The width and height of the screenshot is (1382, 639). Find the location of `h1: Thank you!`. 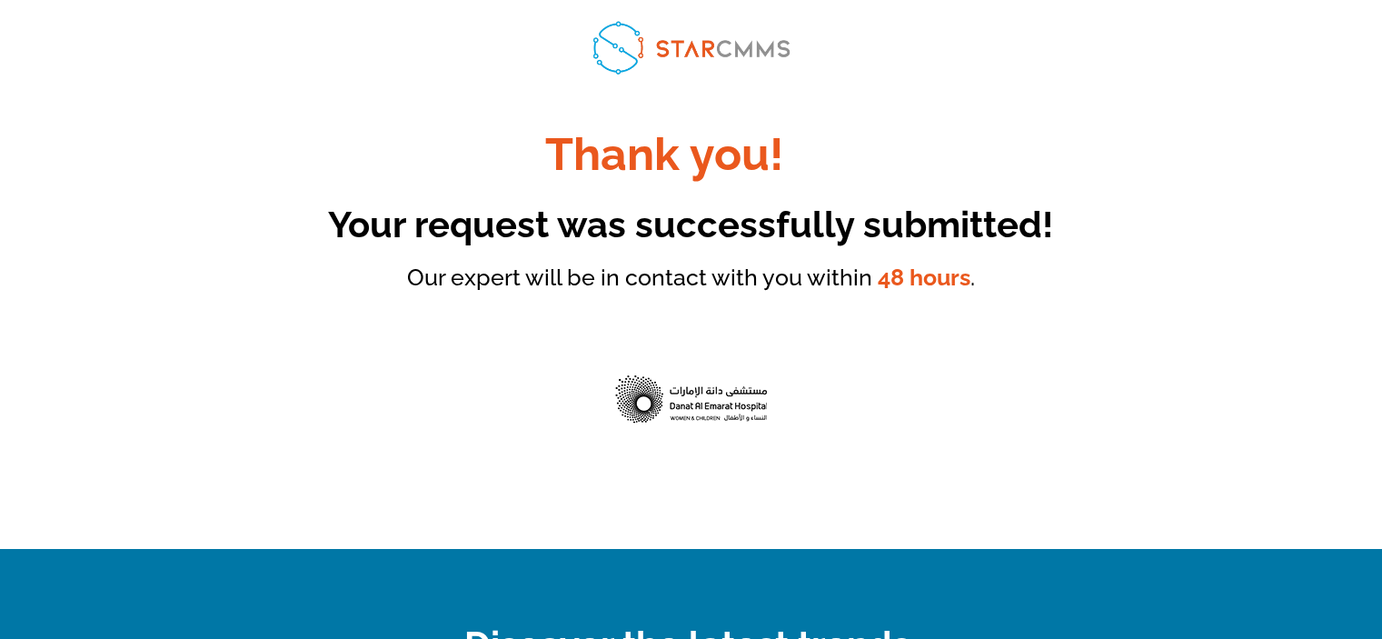

h1: Thank you! is located at coordinates (664, 159).